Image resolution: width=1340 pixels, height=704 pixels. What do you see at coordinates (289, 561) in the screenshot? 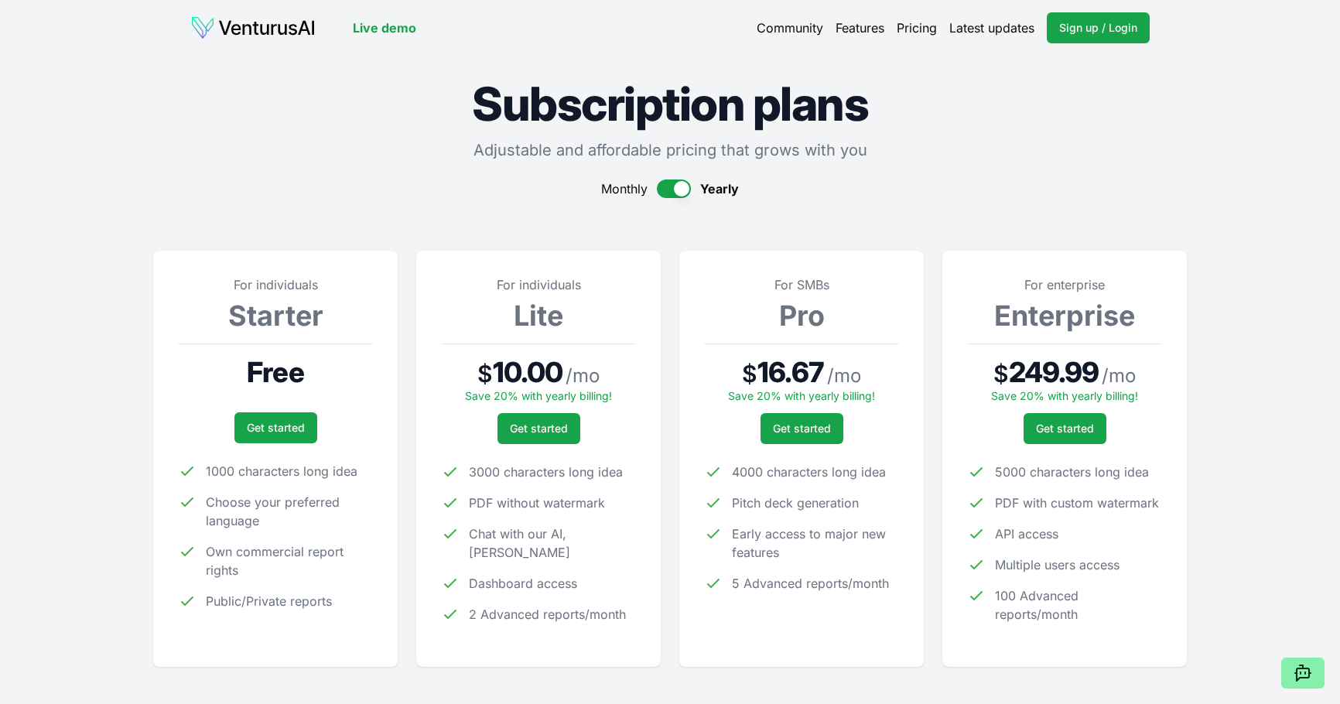
I see `span: Own commercial report rights` at bounding box center [289, 561].